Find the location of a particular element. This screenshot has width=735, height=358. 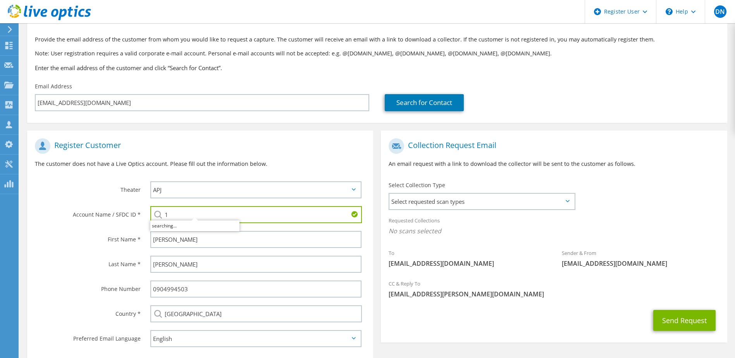

label: Last Name * is located at coordinates (88, 262).